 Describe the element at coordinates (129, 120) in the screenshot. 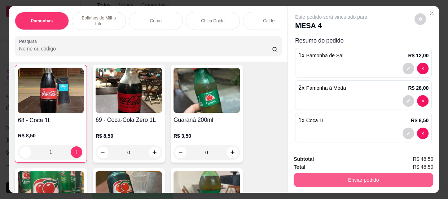

I see `h4: 69 - Coca-Cola Zero 1L` at that location.